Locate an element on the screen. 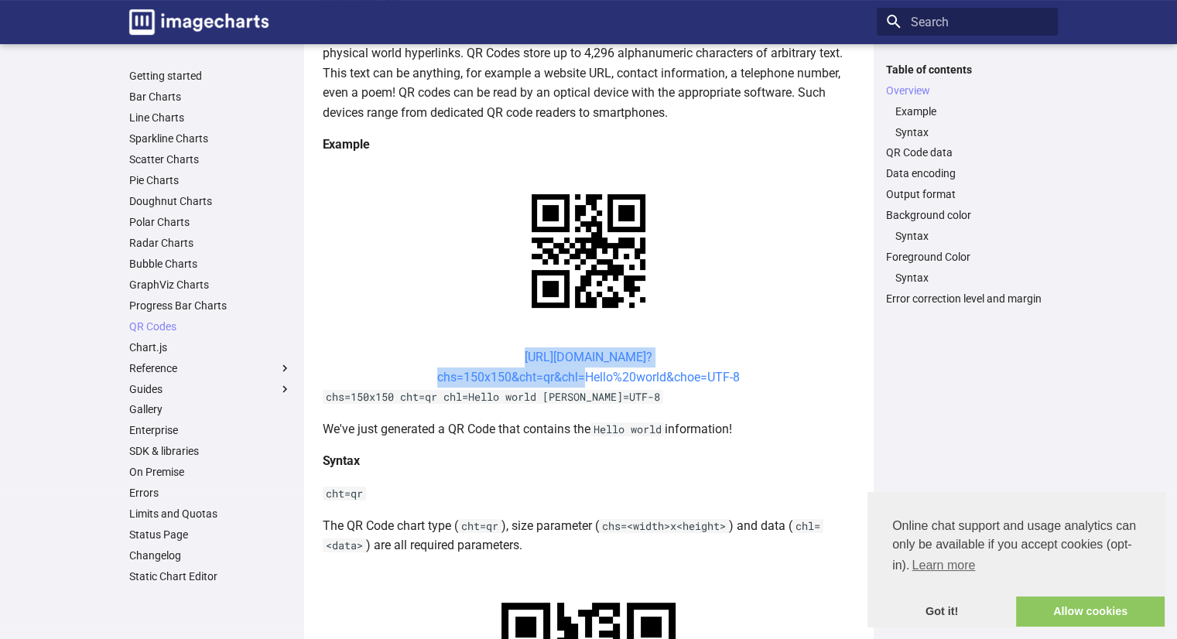  a: Output format is located at coordinates (967, 194).